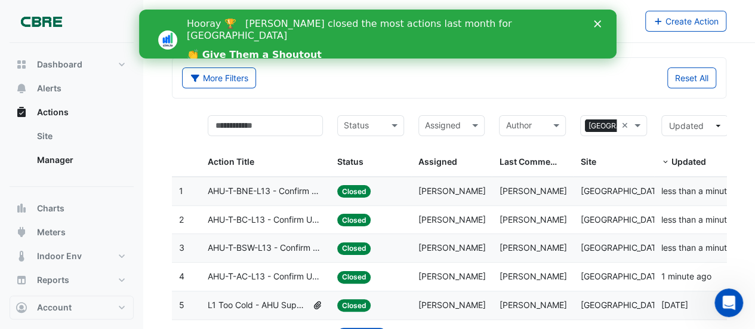 The image size is (755, 329). Describe the element at coordinates (21, 232) in the screenshot. I see `app-icon: Meters` at that location.